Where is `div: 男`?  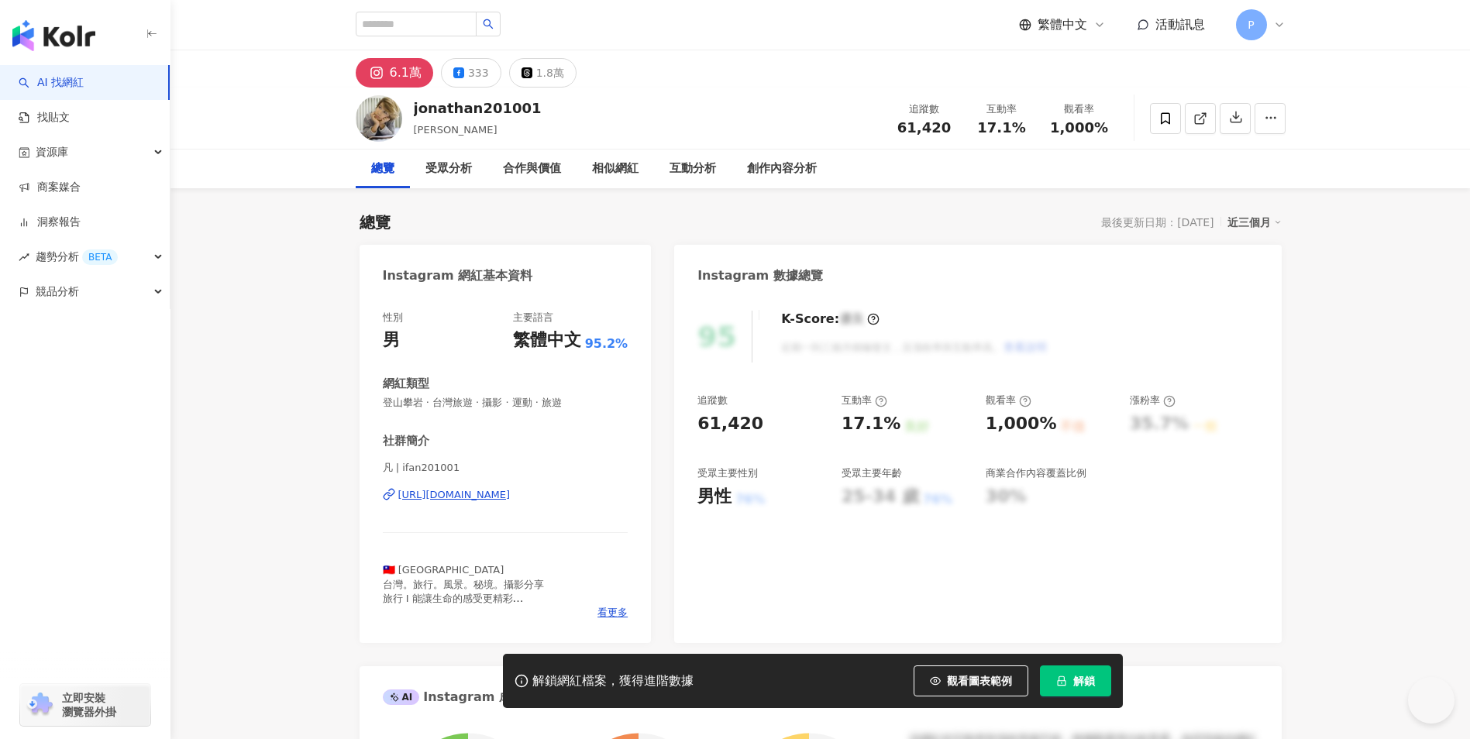
div: 男 is located at coordinates (391, 340).